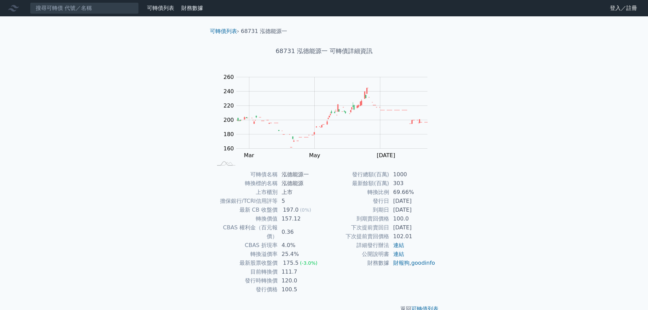 This screenshot has height=310, width=648. Describe the element at coordinates (300, 232) in the screenshot. I see `td: 0.36` at that location.